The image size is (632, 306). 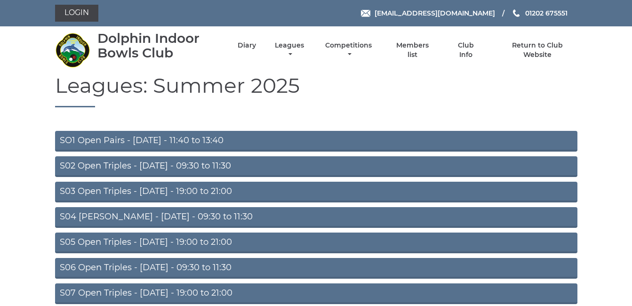 I want to click on a: Competitions, so click(x=349, y=50).